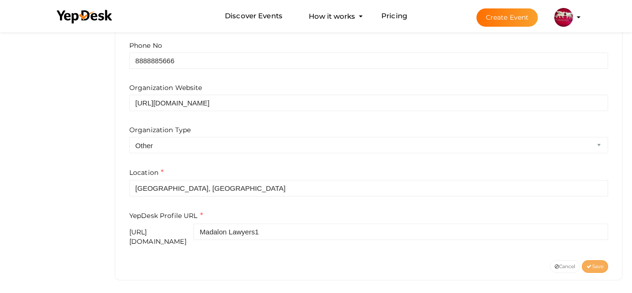 This screenshot has width=632, height=293. What do you see at coordinates (160, 130) in the screenshot?
I see `label: Organization Type` at bounding box center [160, 130].